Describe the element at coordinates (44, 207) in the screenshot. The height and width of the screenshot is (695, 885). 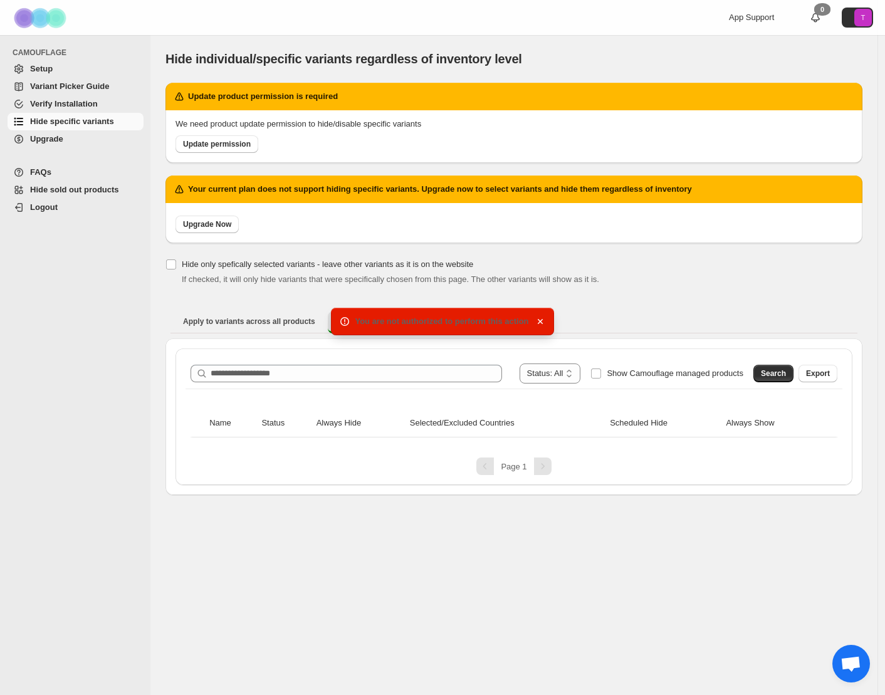
I see `span: Logout` at that location.